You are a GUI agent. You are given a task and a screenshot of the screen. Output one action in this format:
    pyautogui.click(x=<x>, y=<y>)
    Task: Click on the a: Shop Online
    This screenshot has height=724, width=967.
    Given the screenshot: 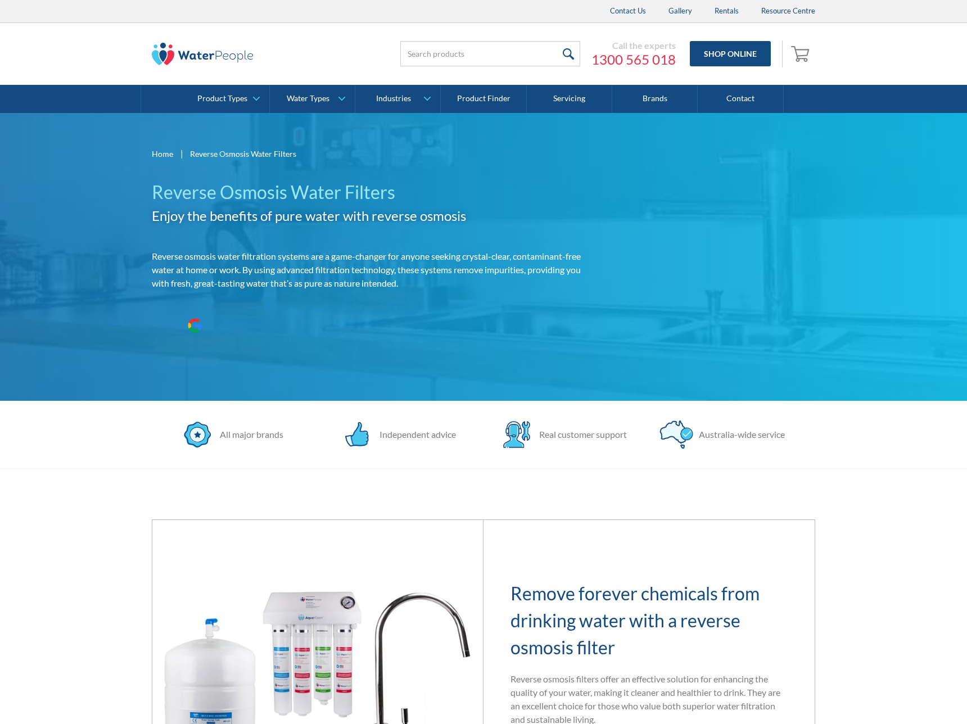 What is the action you would take?
    pyautogui.click(x=730, y=53)
    